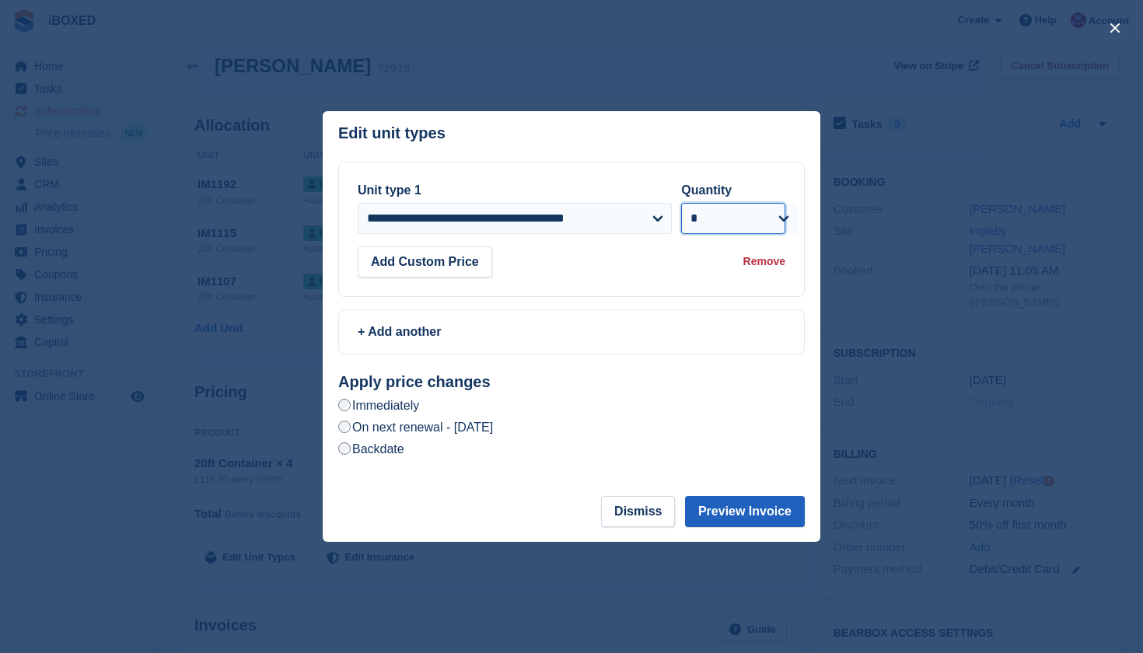 The image size is (1143, 653). Describe the element at coordinates (344, 449) in the screenshot. I see `input: Backdate` at that location.